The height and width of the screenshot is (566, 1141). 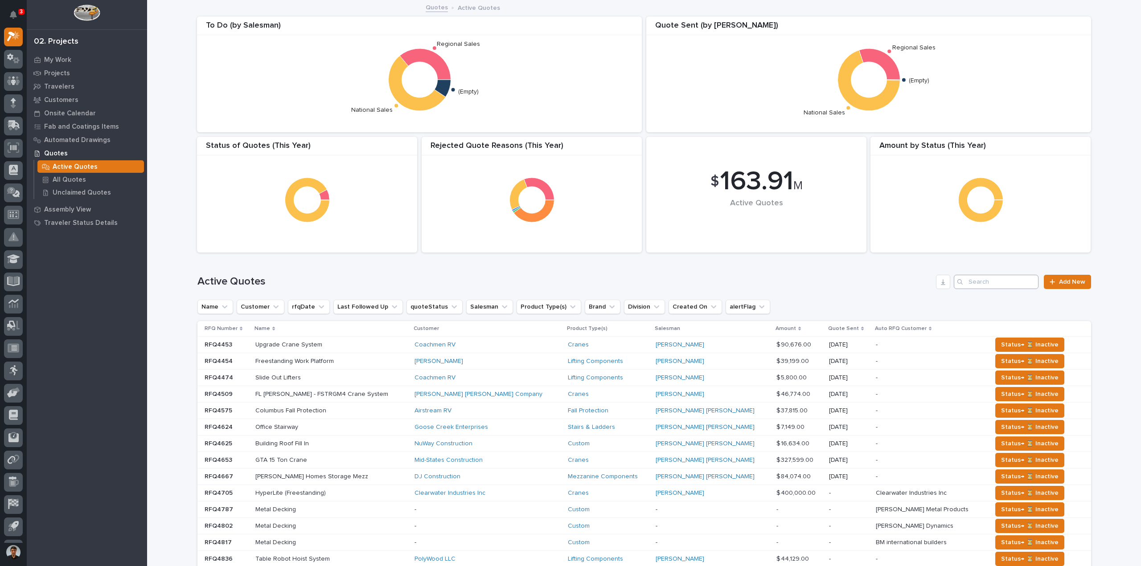 What do you see at coordinates (278, 426) in the screenshot?
I see `p: Office Stairway` at bounding box center [278, 426].